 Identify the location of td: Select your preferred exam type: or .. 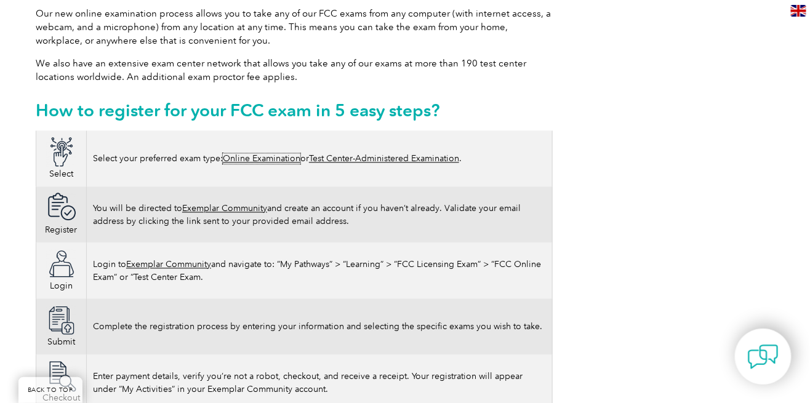
(319, 159).